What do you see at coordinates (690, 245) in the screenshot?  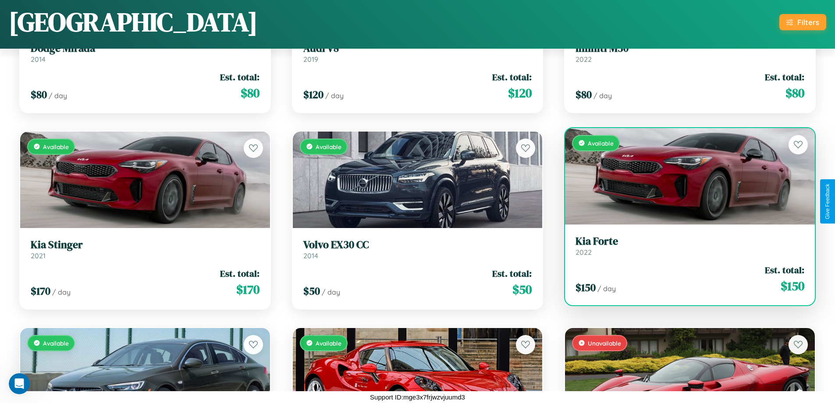 I see `a: Kia Forte2022` at bounding box center [690, 245].